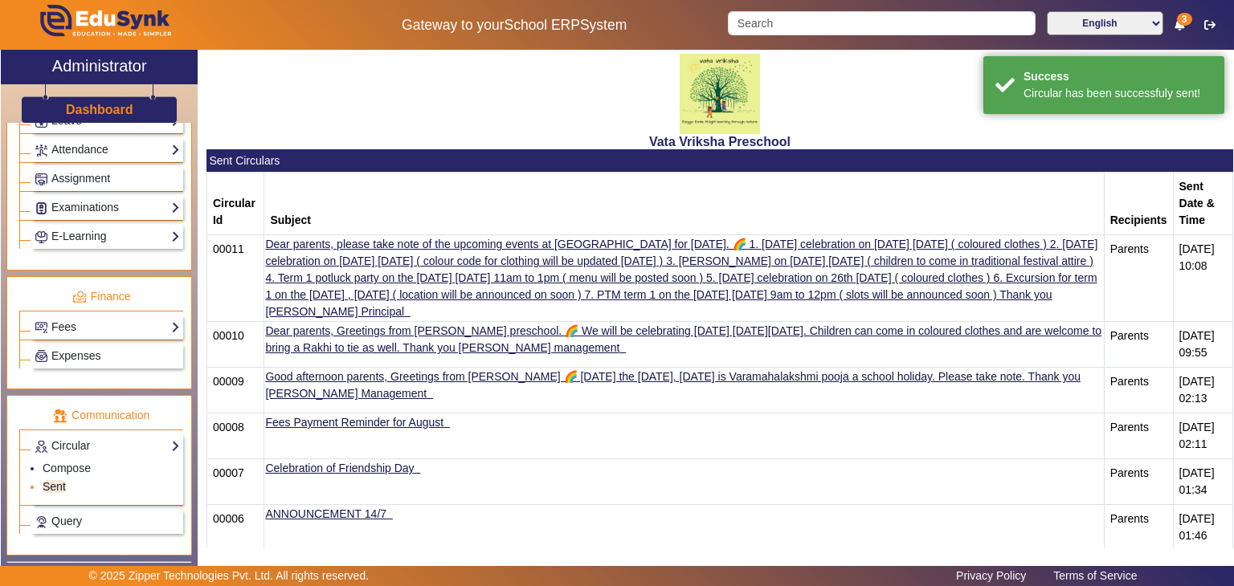  Describe the element at coordinates (100, 66) in the screenshot. I see `h2: Administrator` at that location.